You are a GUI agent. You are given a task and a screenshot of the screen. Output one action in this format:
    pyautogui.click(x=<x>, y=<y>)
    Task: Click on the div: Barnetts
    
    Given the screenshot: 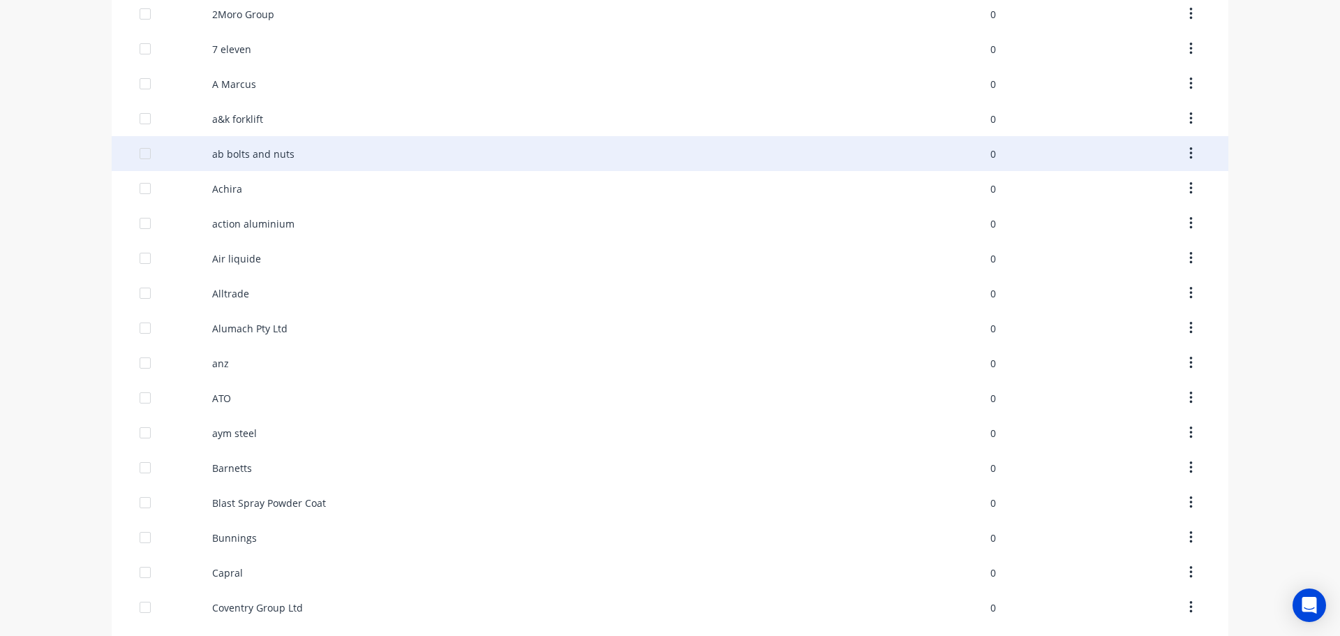 What is the action you would take?
    pyautogui.click(x=232, y=467)
    